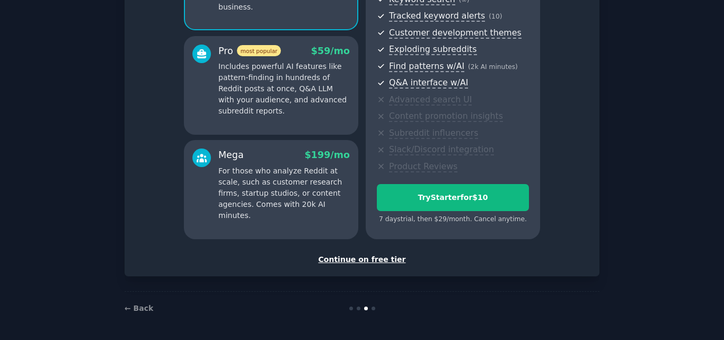  I want to click on p: For those who analyze Reddit at scale, such as customer research firms, startup studios, or conte..., so click(284, 193).